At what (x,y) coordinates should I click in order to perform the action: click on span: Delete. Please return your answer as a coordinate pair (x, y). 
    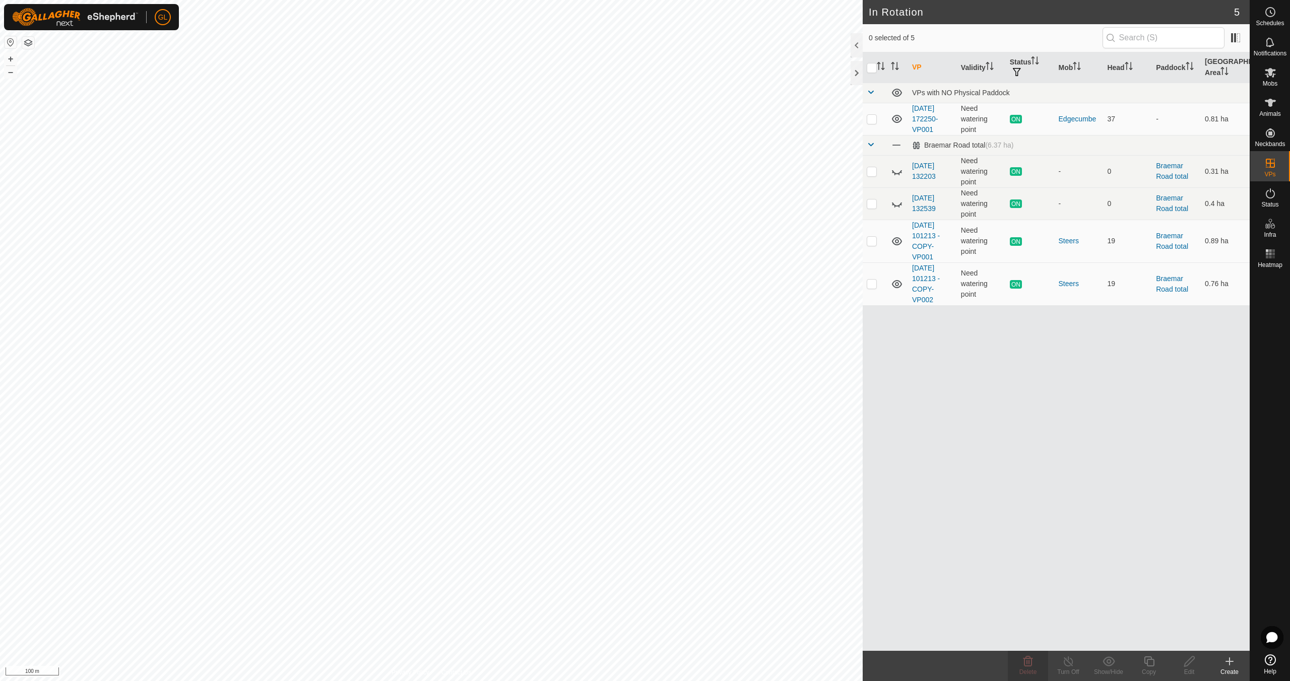
    Looking at the image, I should click on (1028, 672).